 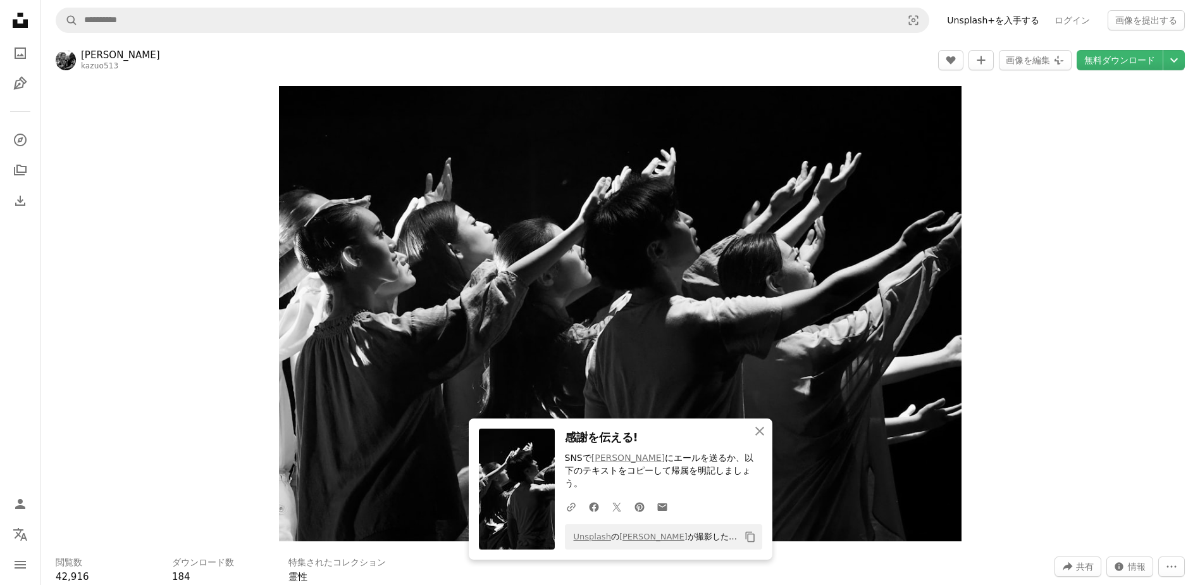 I want to click on a: 写真, so click(x=20, y=53).